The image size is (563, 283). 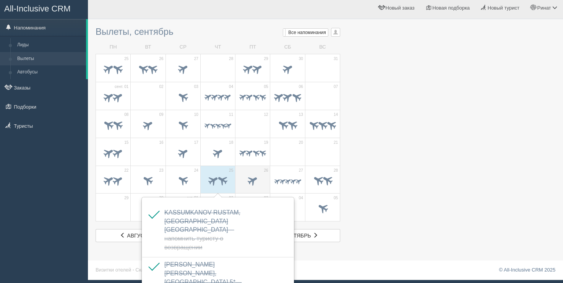 I want to click on a: Визитки отелей, so click(x=113, y=269).